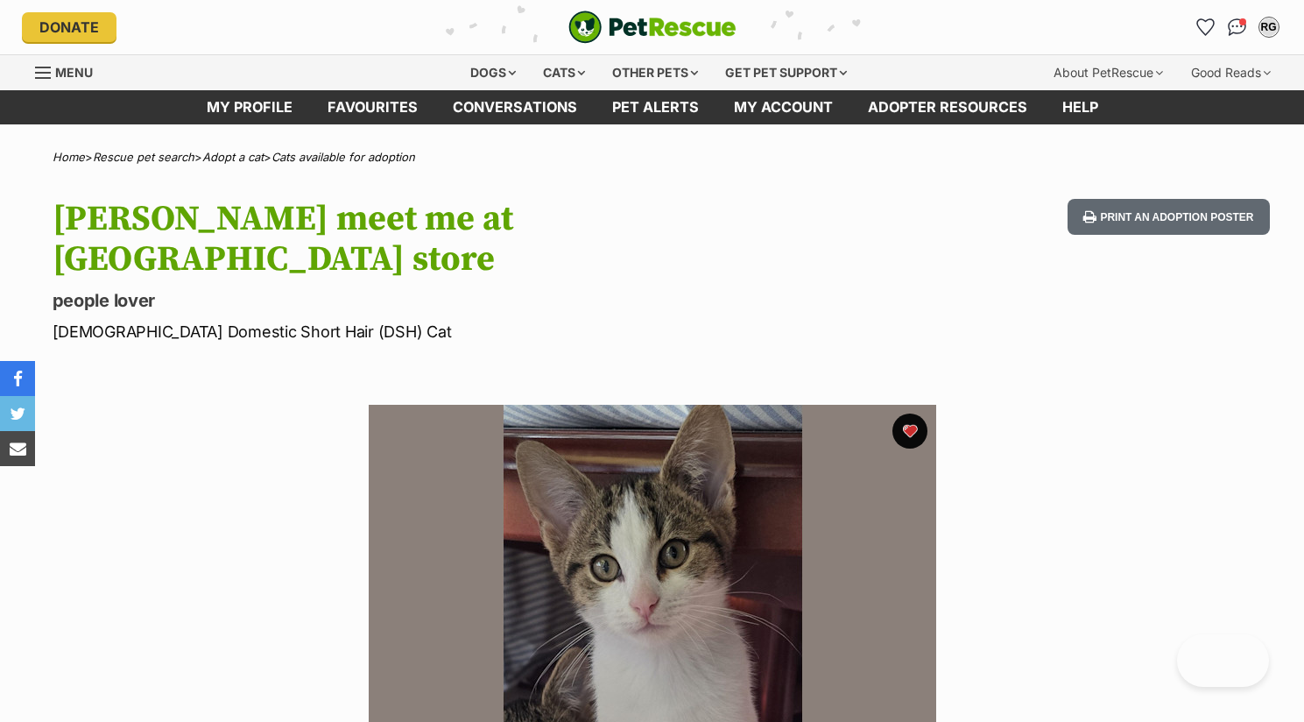  Describe the element at coordinates (74, 72) in the screenshot. I see `span: Menu` at that location.